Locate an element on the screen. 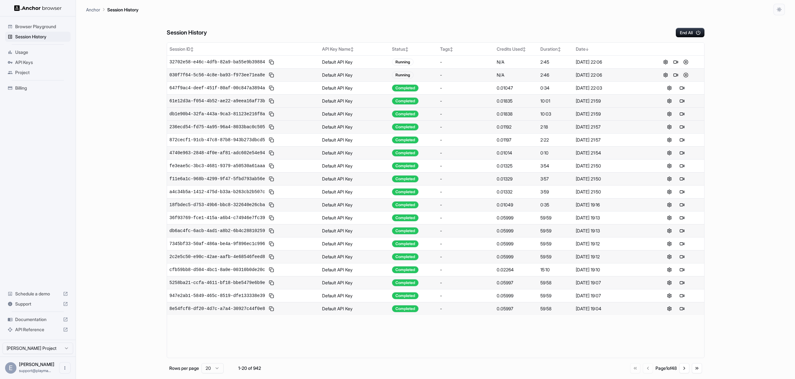 Image resolution: width=795 pixels, height=379 pixels. div: 0:34 is located at coordinates (556, 88).